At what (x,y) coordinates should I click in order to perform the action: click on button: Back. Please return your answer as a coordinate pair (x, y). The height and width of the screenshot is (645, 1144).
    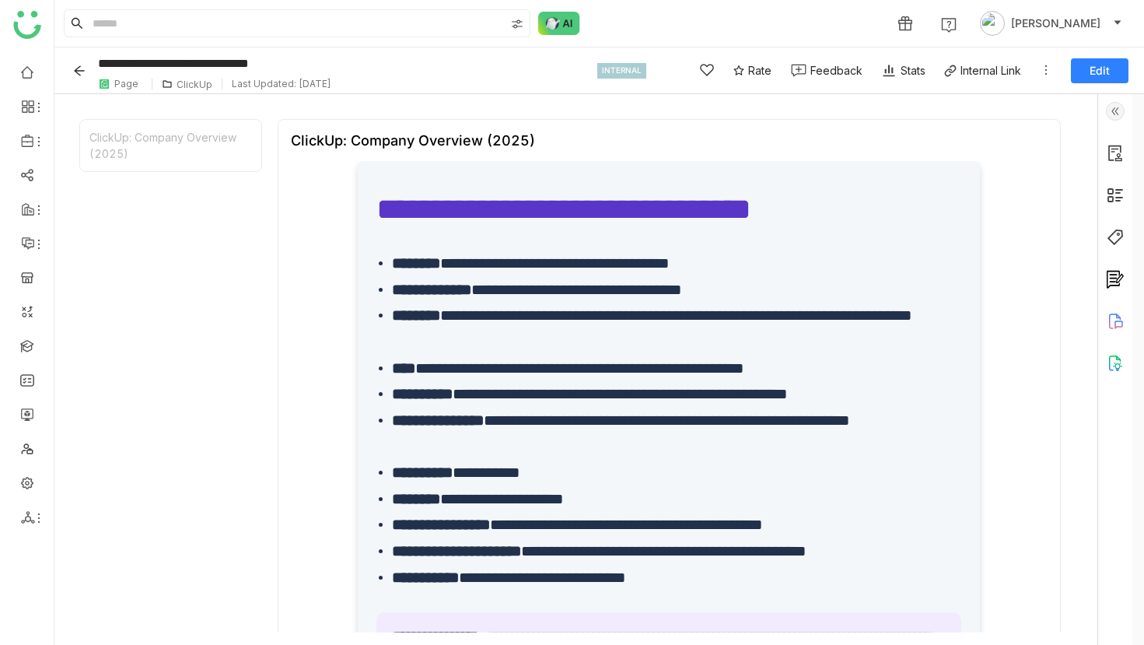
    Looking at the image, I should click on (82, 71).